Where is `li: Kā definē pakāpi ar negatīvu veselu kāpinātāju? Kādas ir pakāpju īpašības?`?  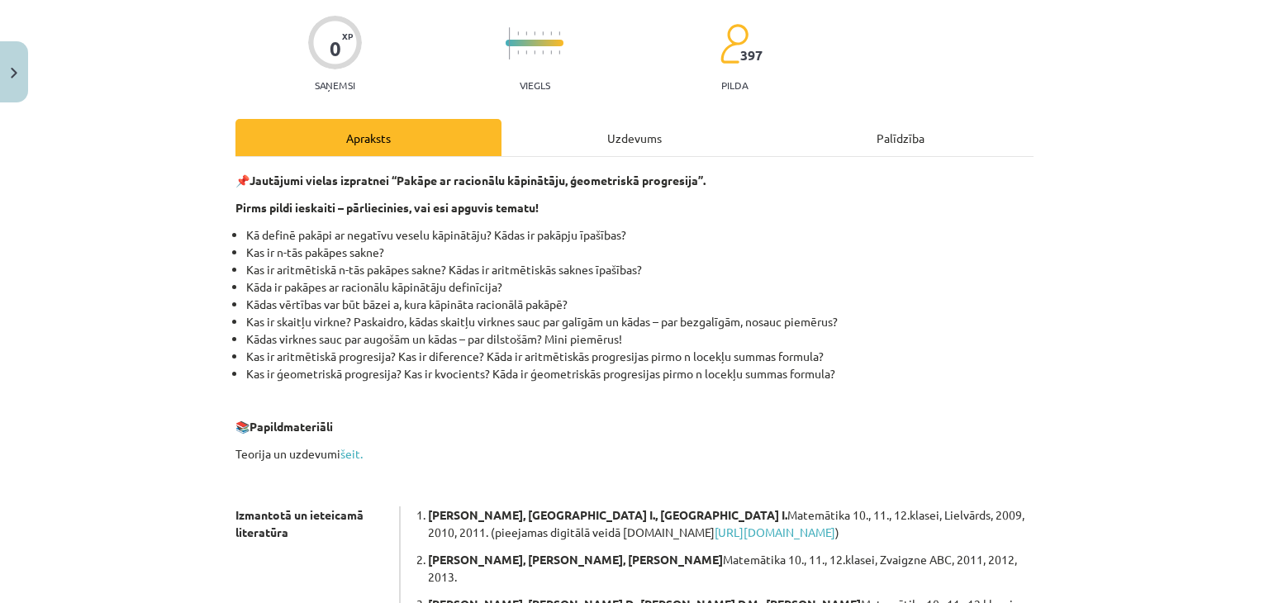 li: Kā definē pakāpi ar negatīvu veselu kāpinātāju? Kādas ir pakāpju īpašības? is located at coordinates (639, 235).